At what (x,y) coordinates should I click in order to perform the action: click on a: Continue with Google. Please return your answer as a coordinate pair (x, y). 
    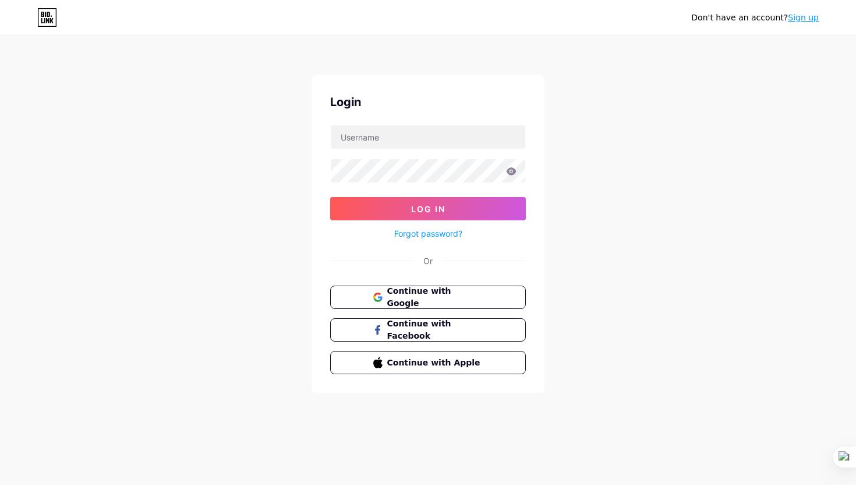
    Looking at the image, I should click on (428, 297).